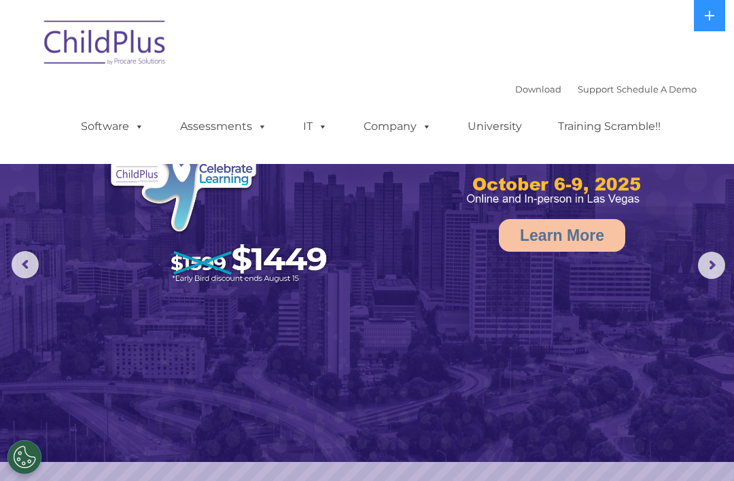 This screenshot has height=481, width=734. Describe the element at coordinates (562, 235) in the screenshot. I see `a: Learn More` at that location.